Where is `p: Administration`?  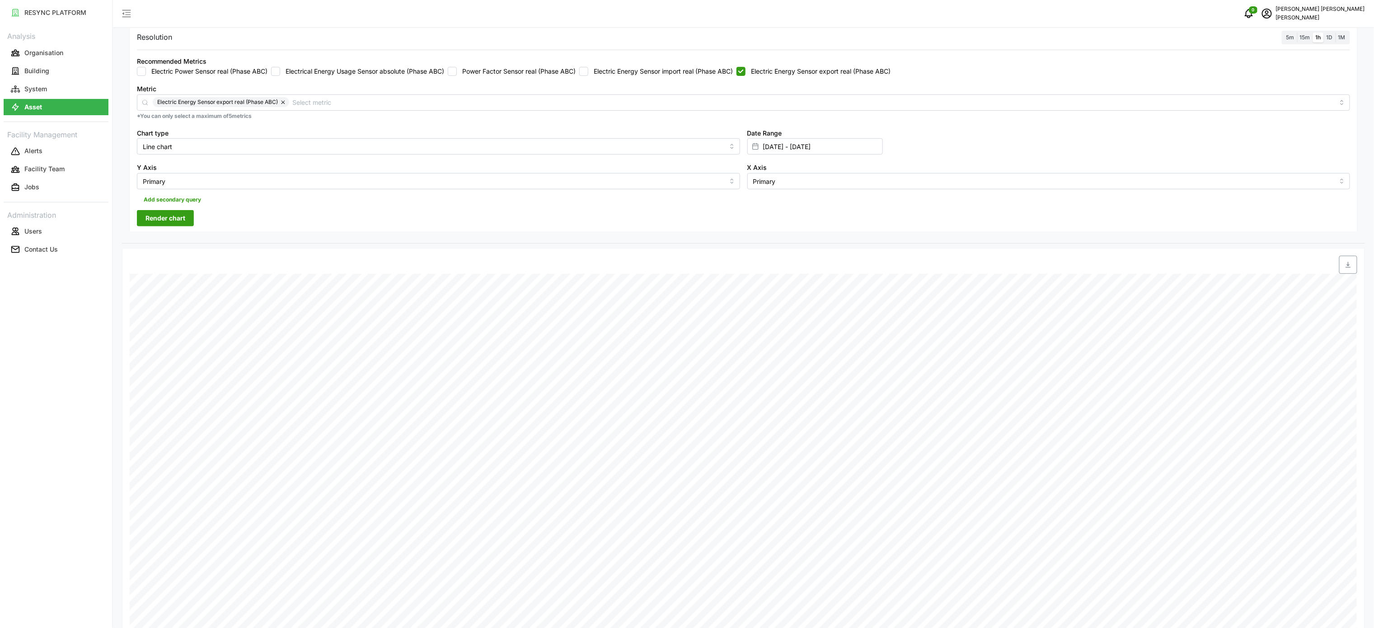
p: Administration is located at coordinates (56, 214).